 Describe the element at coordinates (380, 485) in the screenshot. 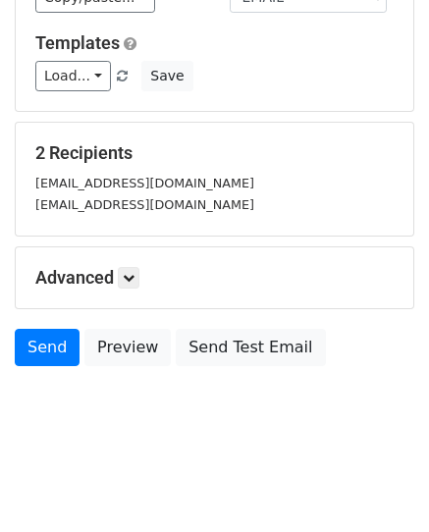

I see `div: Widget de chat` at that location.